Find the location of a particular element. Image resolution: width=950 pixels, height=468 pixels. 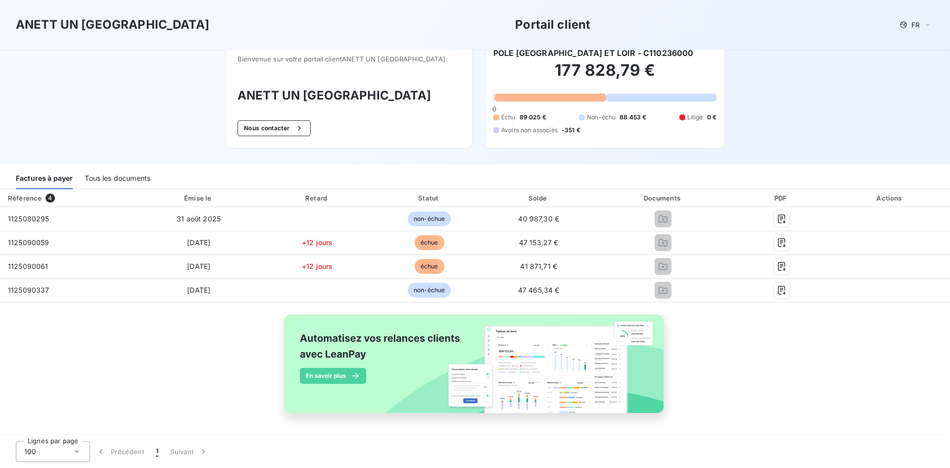

div: Émise le is located at coordinates (199, 198).